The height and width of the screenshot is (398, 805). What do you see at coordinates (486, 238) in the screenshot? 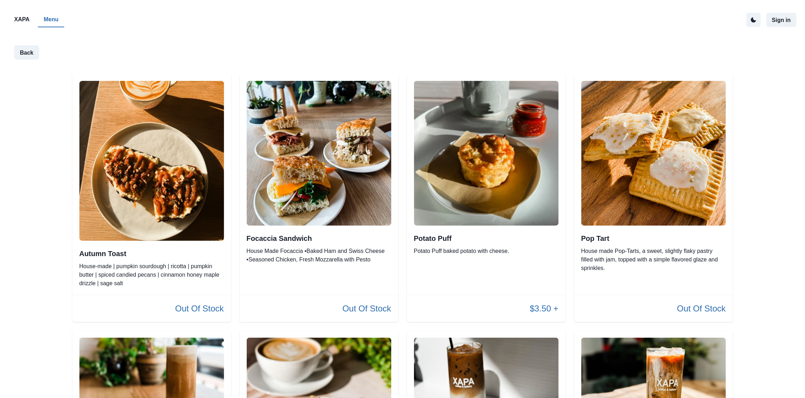
I see `h2: Potato Puff` at bounding box center [486, 238].